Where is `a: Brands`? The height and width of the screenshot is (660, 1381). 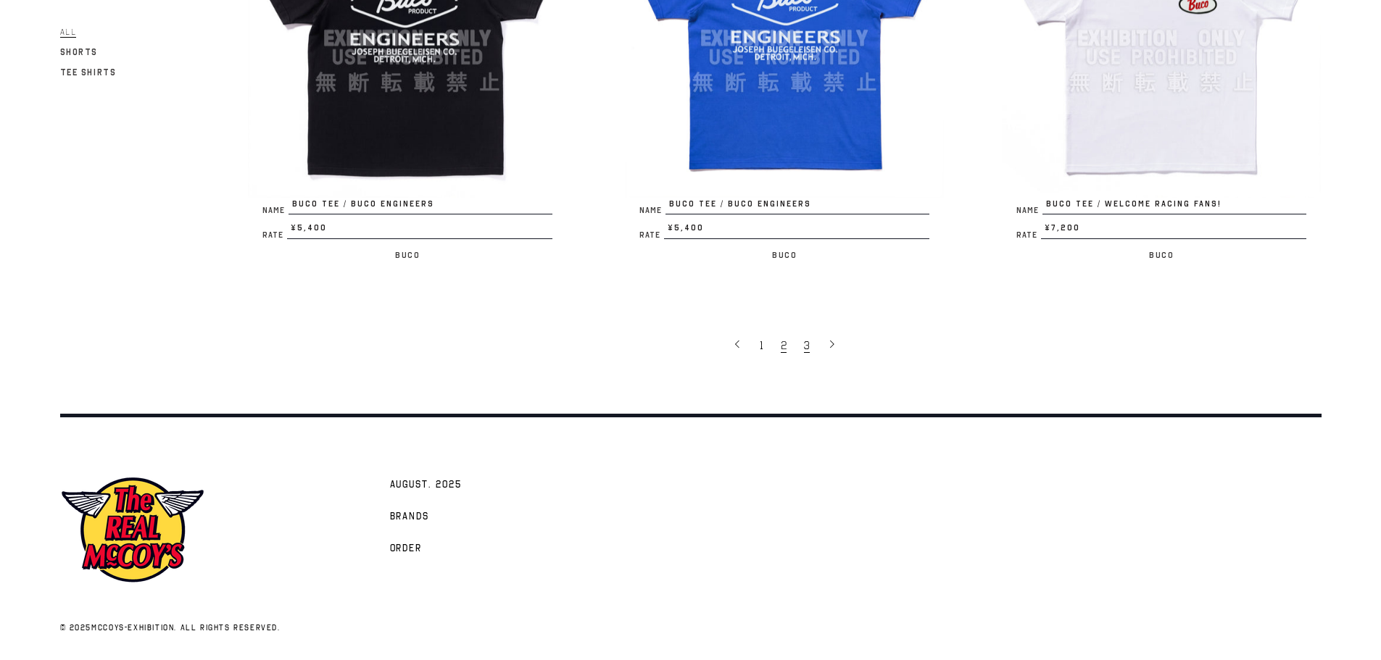
a: Brands is located at coordinates (410, 516).